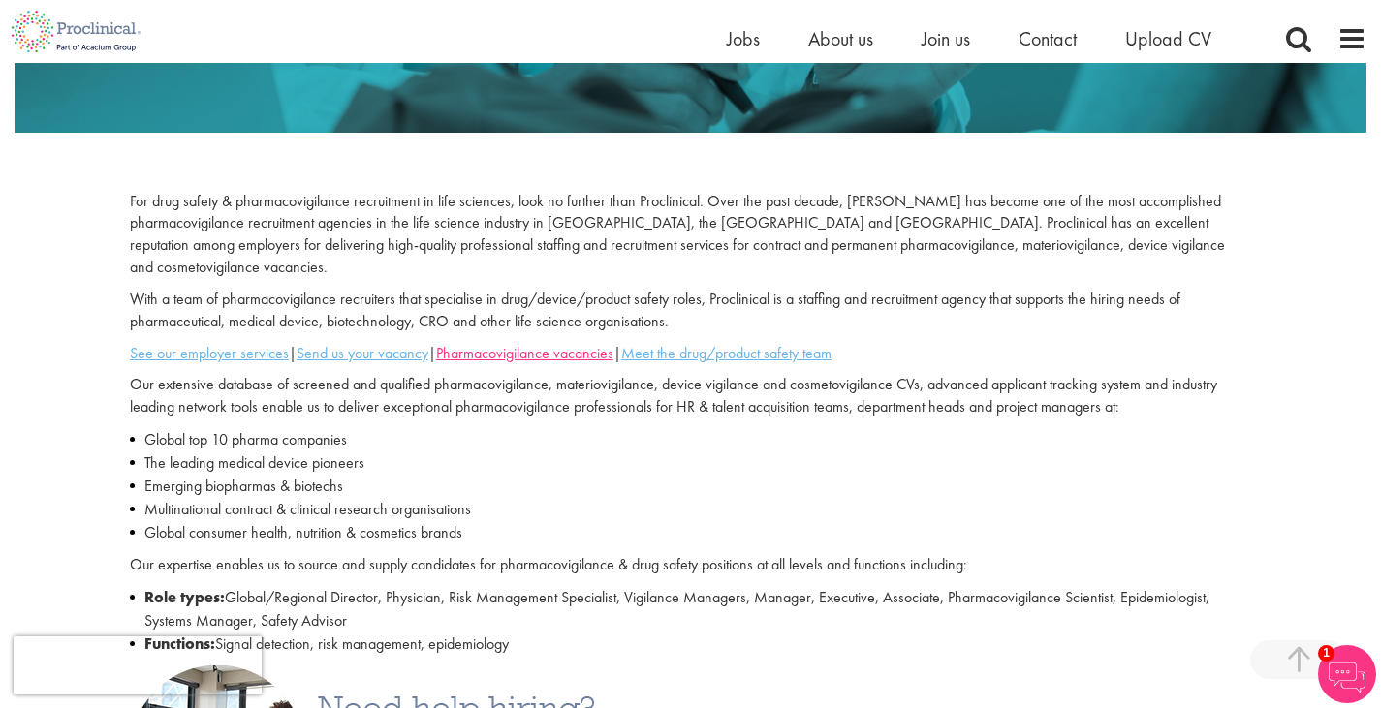 The width and height of the screenshot is (1381, 708). Describe the element at coordinates (524, 353) in the screenshot. I see `a: Pharmacovigilance vacancies` at that location.